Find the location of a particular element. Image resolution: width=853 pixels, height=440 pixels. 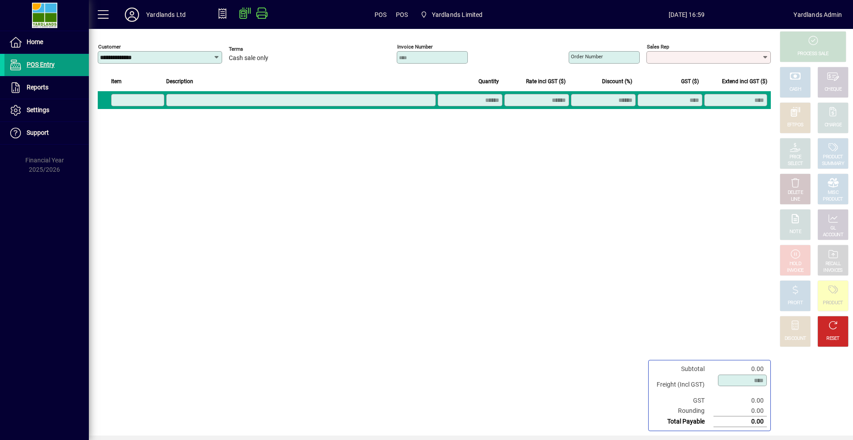

a: Support is located at coordinates (47, 133).